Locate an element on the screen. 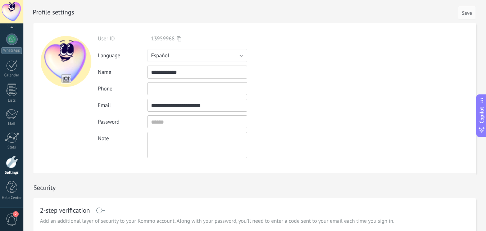 The width and height of the screenshot is (486, 231). h1: Security is located at coordinates (45, 187).